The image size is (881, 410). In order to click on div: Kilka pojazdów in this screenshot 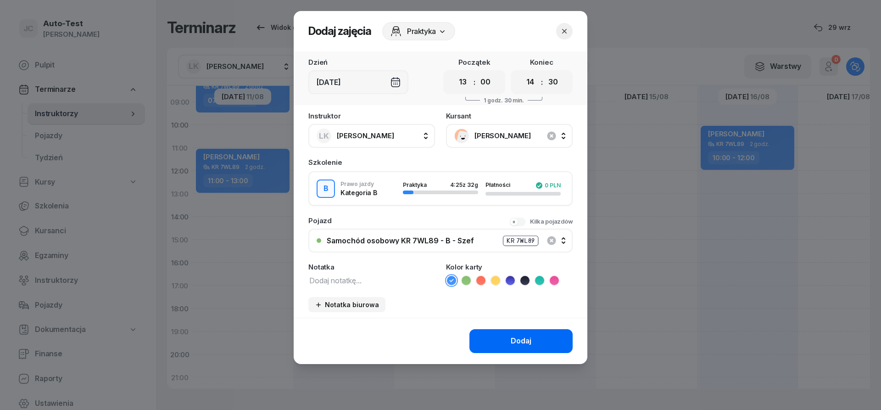, I will do `click(551, 222)`.